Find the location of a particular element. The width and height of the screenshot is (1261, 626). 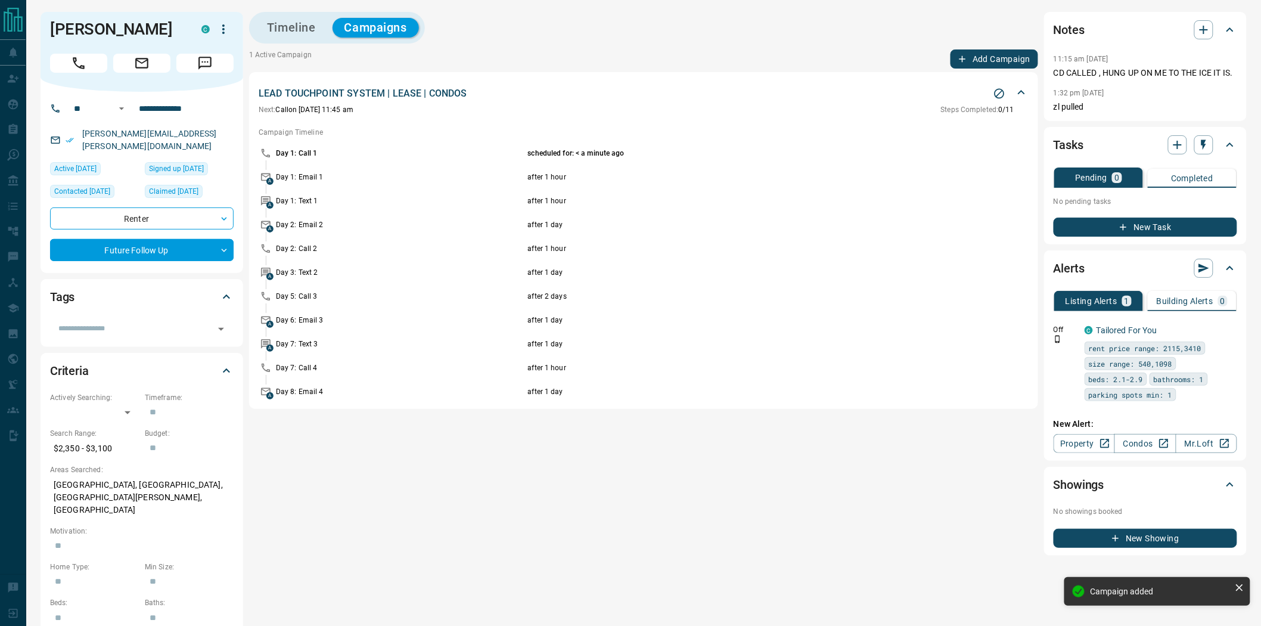

button: Stop Campaign is located at coordinates (1000, 94).